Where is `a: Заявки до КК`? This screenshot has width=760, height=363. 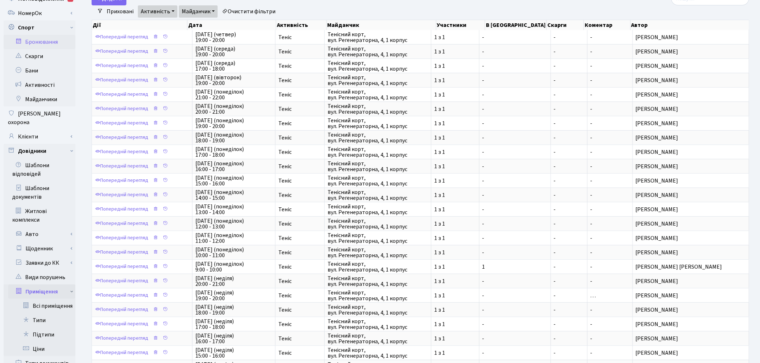 a: Заявки до КК is located at coordinates (42, 263).